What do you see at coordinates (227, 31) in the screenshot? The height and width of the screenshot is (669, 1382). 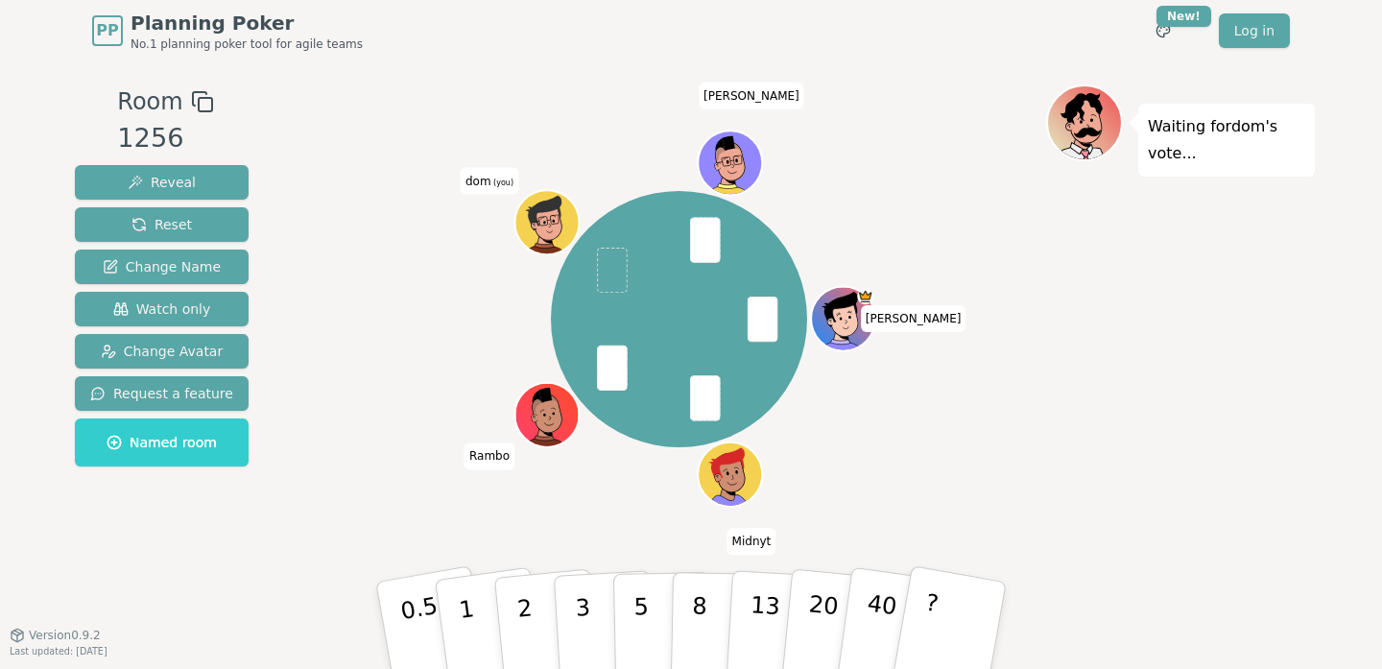 I see `a: PPPlanning PokerNo.1 planning poker tool for agile teams` at bounding box center [227, 31].